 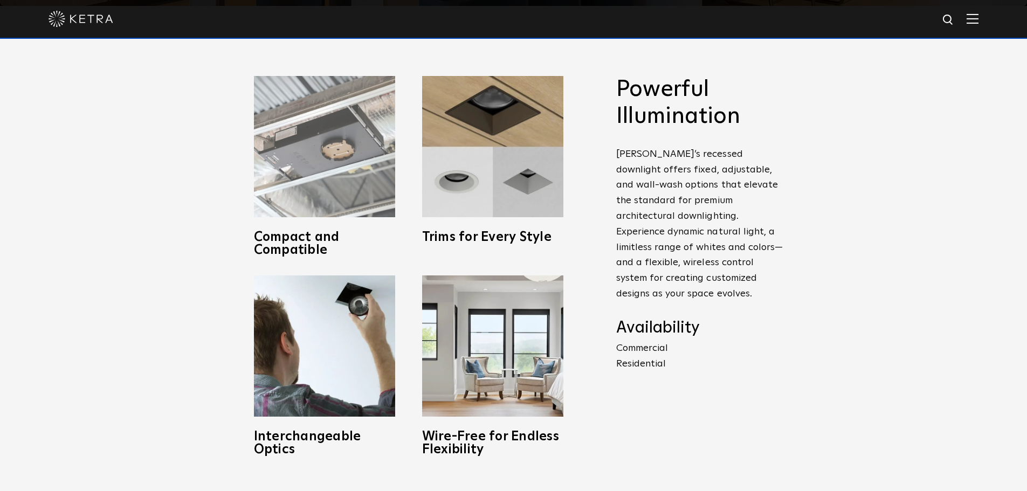 I want to click on h3: Compact and Compatible, so click(x=324, y=244).